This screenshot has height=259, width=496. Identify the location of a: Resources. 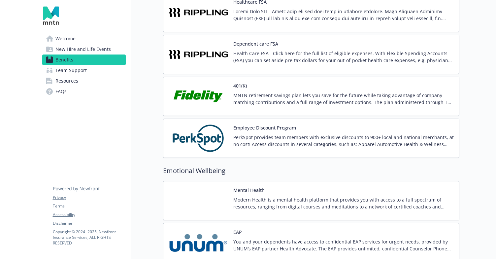
(84, 81).